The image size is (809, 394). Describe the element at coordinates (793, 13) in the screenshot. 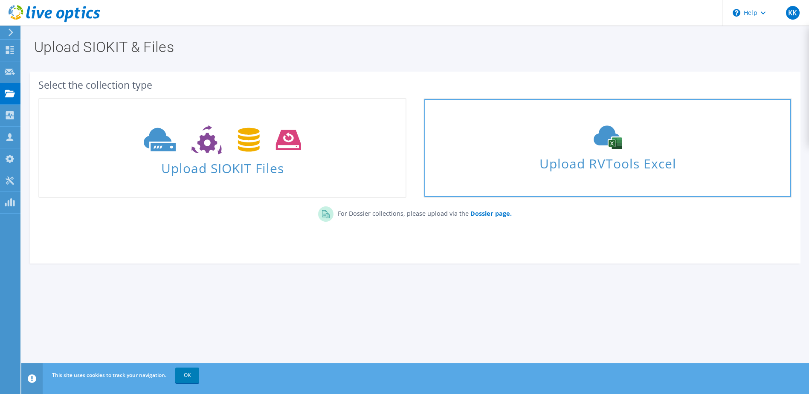

I see `span: KK` at that location.